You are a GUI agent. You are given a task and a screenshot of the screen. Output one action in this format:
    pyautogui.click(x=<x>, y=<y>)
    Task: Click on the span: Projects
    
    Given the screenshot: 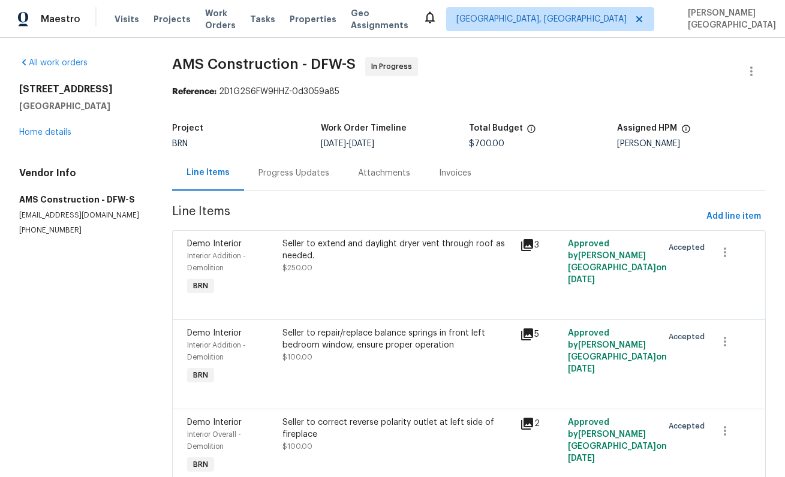 What is the action you would take?
    pyautogui.click(x=172, y=19)
    